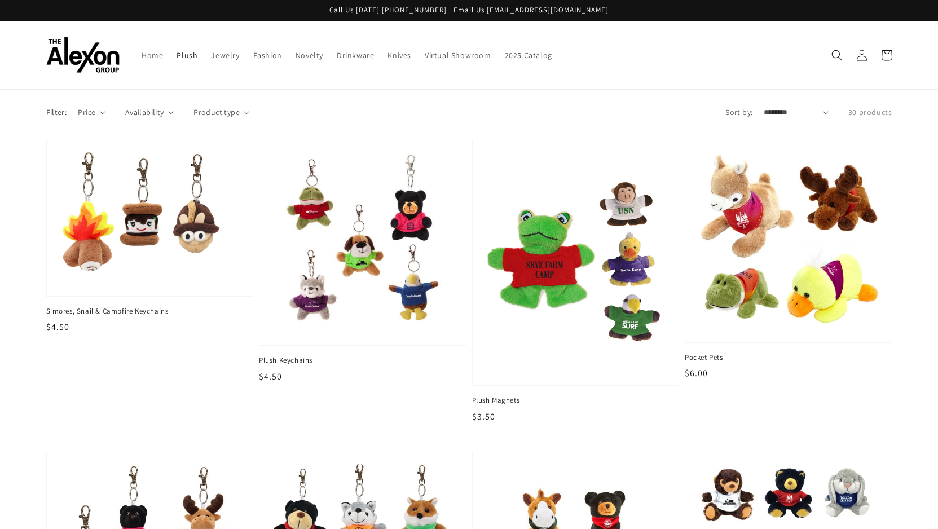 Image resolution: width=938 pixels, height=529 pixels. What do you see at coordinates (871, 112) in the screenshot?
I see `p: 30 products` at bounding box center [871, 112].